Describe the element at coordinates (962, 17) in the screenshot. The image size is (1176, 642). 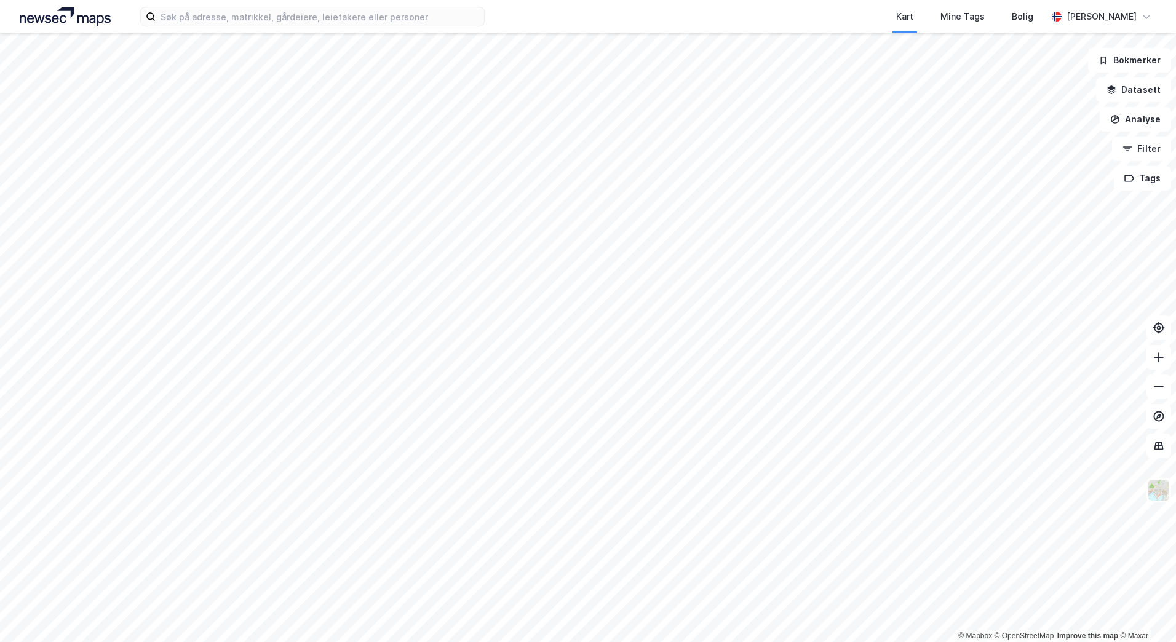
I see `div: Mine Tags` at that location.